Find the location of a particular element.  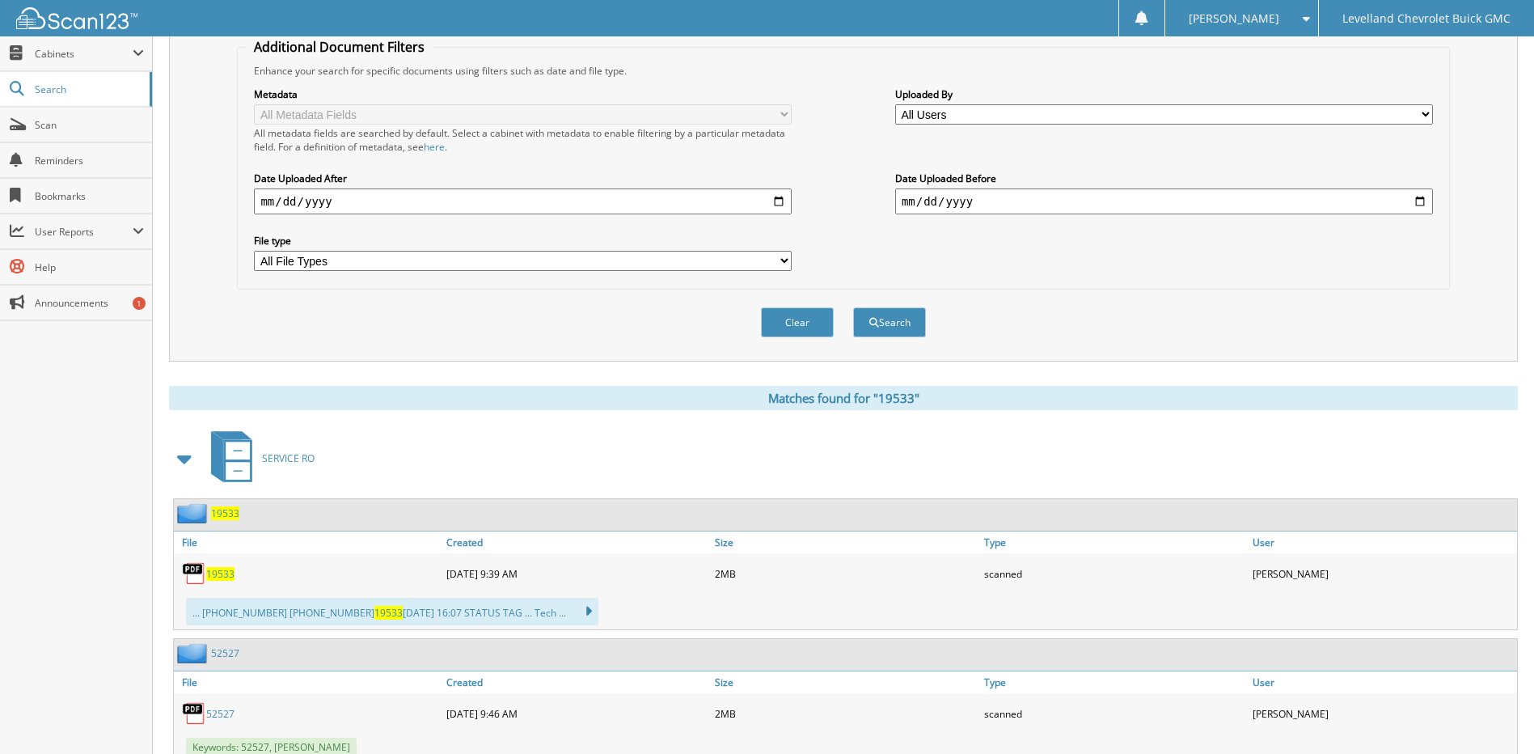

input: end is located at coordinates (1164, 201).